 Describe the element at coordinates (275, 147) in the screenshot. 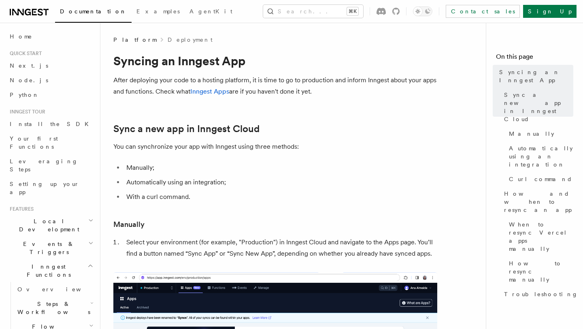

I see `p: You can synchronize your app with Inngest using three methods:` at that location.